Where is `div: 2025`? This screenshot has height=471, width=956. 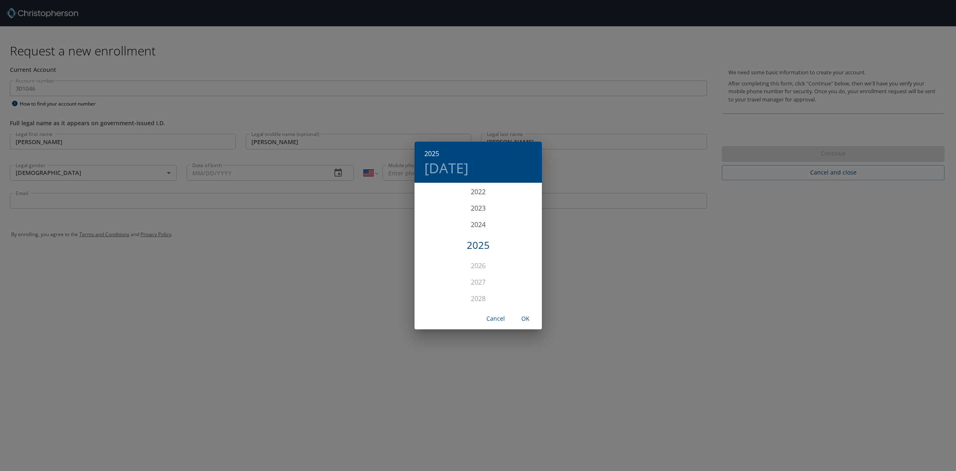
div: 2025 is located at coordinates (478, 245).